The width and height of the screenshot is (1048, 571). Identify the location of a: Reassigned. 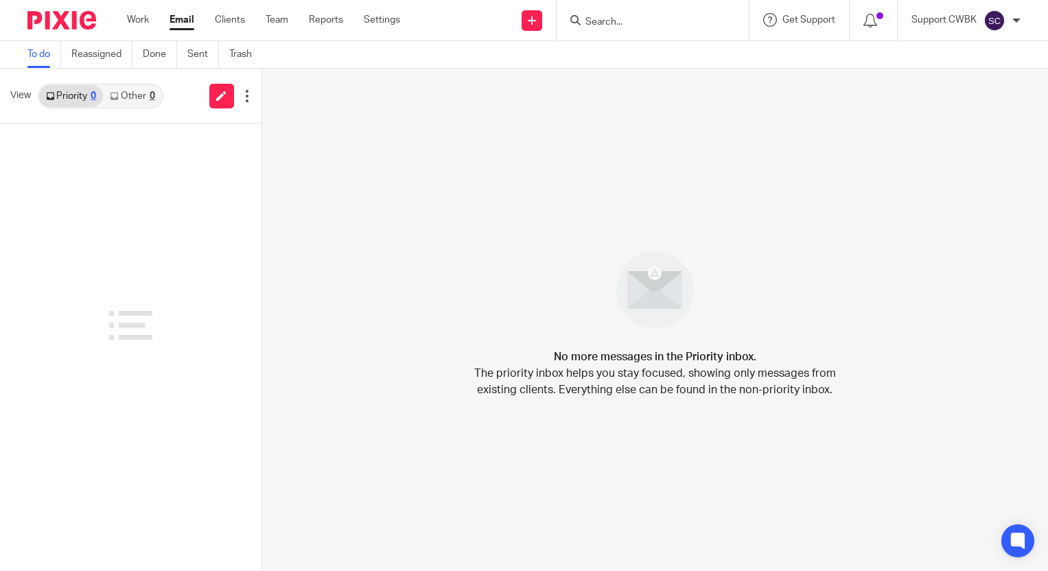
(102, 54).